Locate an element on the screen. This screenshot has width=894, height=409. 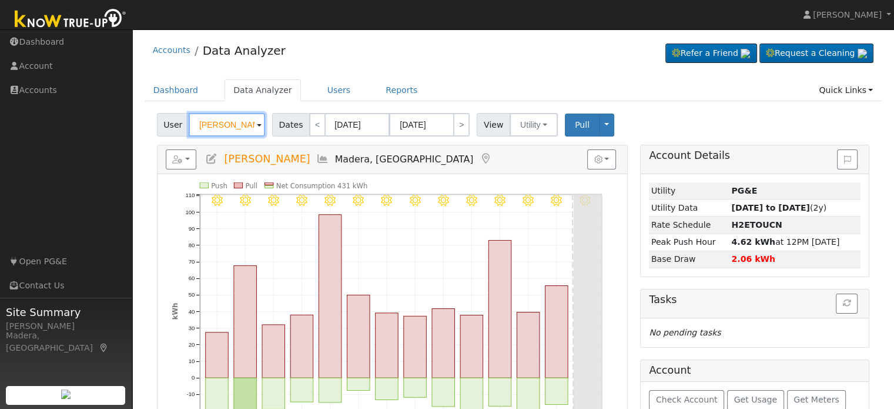
i: 8/29 - Clear is located at coordinates (528, 200).